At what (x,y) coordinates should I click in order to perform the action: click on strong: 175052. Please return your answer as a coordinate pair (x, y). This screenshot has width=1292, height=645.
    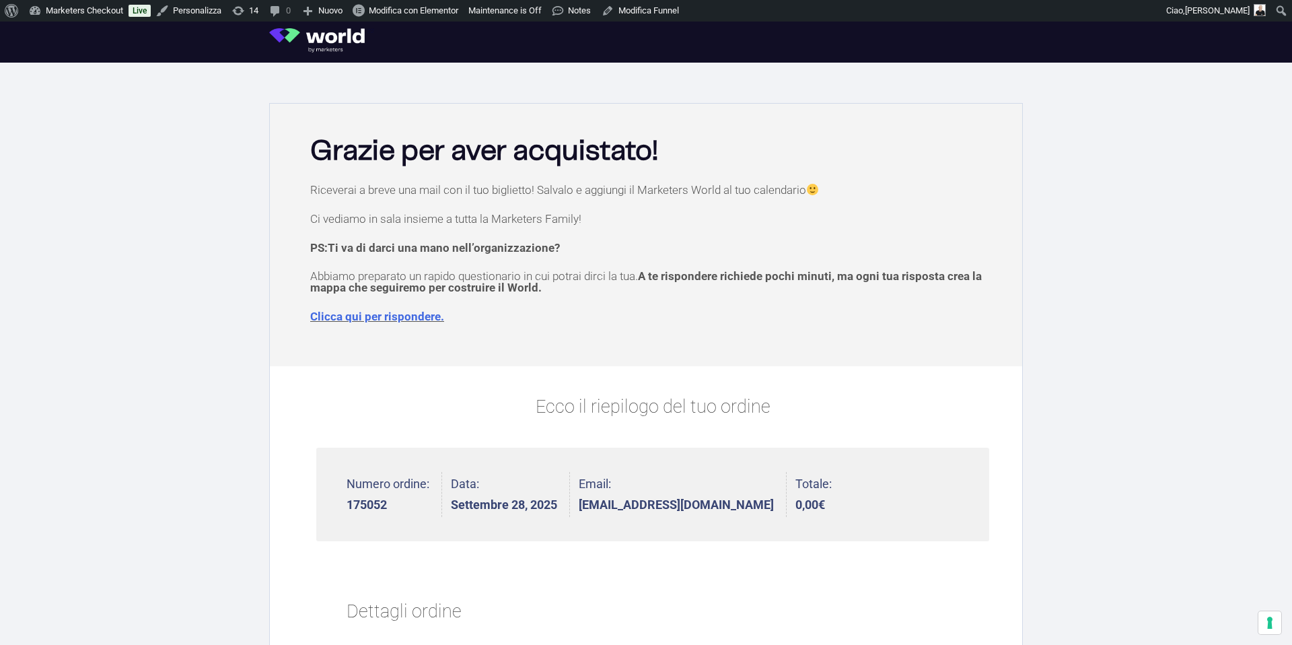
    Looking at the image, I should click on (388, 505).